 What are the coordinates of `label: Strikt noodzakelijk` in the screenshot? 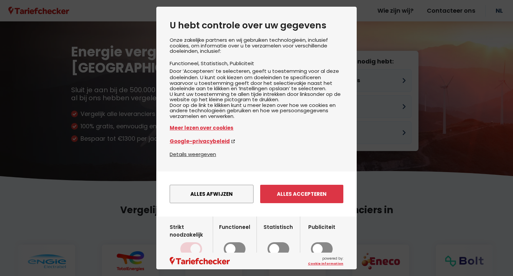 It's located at (191, 240).